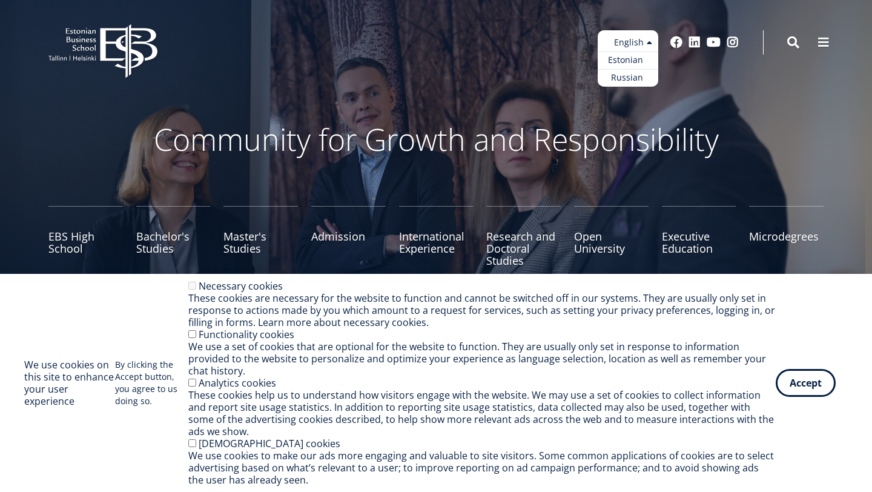 The height and width of the screenshot is (492, 872). What do you see at coordinates (85, 236) in the screenshot?
I see `a: EBS High School` at bounding box center [85, 236].